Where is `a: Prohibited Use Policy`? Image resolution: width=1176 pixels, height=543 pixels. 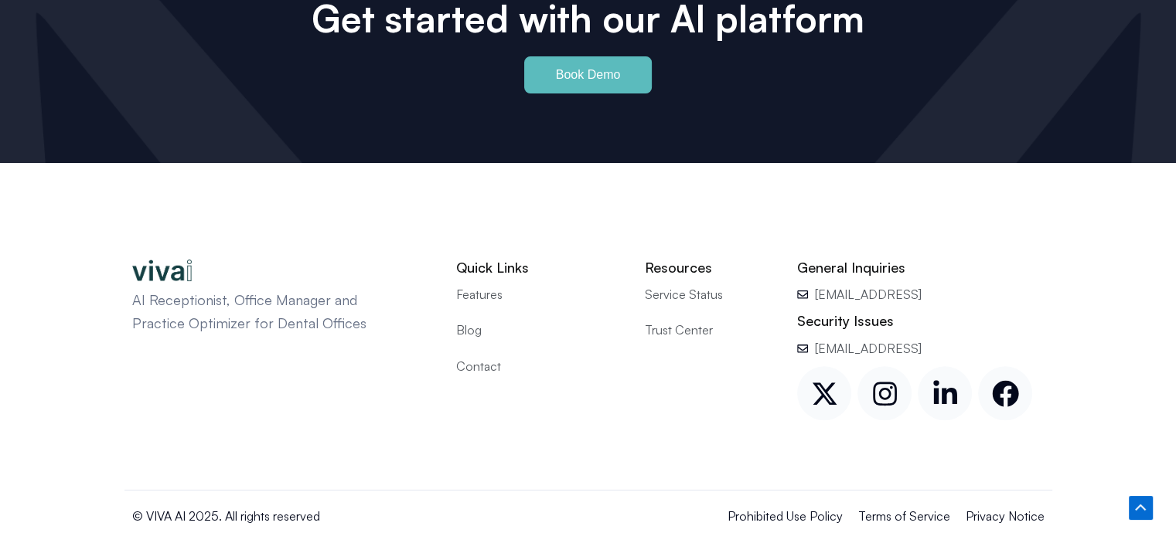 a: Prohibited Use Policy is located at coordinates (785, 516).